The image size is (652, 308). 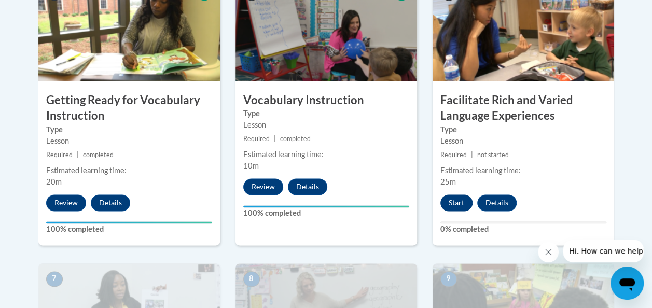 What do you see at coordinates (456, 203) in the screenshot?
I see `button: Start` at bounding box center [456, 203].